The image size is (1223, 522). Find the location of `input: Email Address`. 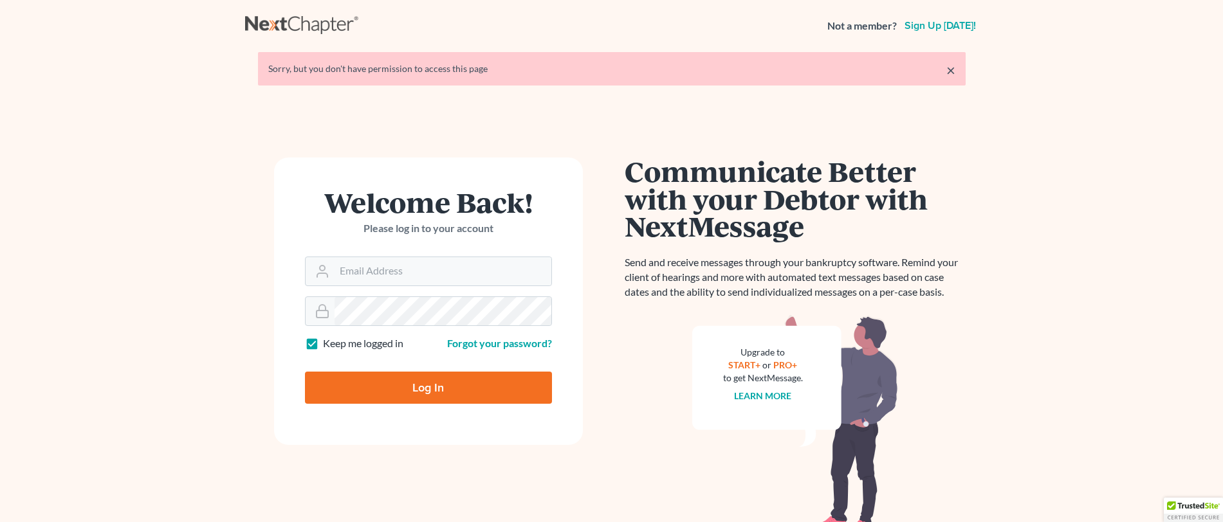

input: Email Address is located at coordinates (443, 272).